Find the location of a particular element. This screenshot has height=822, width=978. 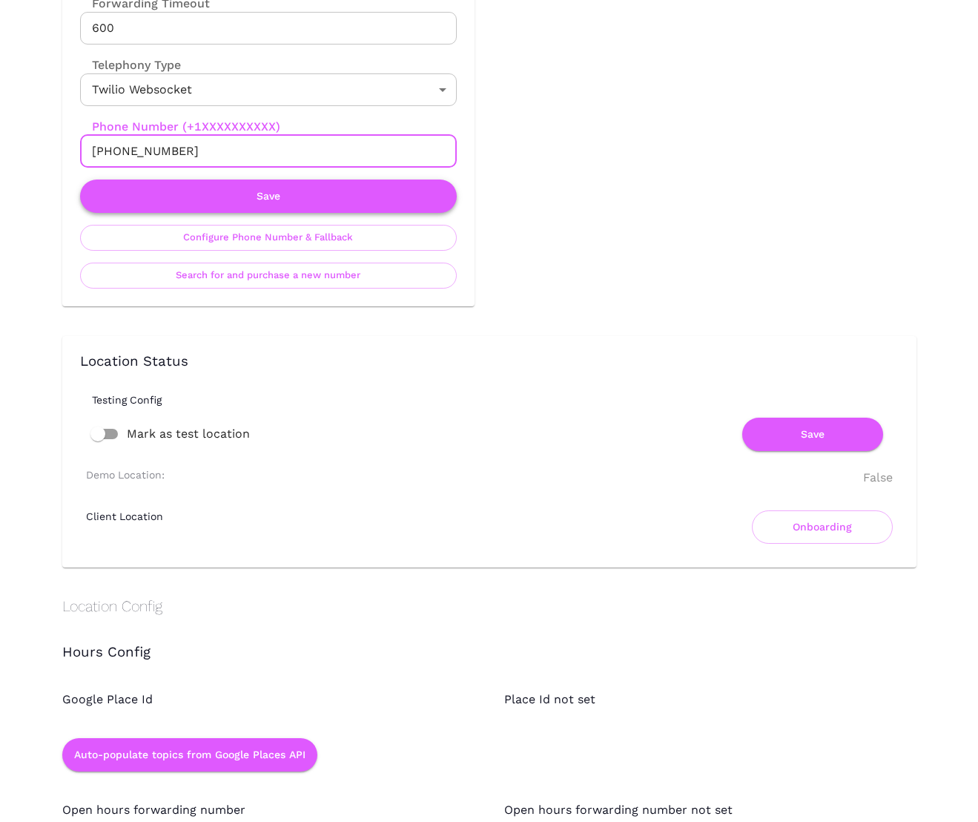

div: Place Id not set is located at coordinates (696, 685).